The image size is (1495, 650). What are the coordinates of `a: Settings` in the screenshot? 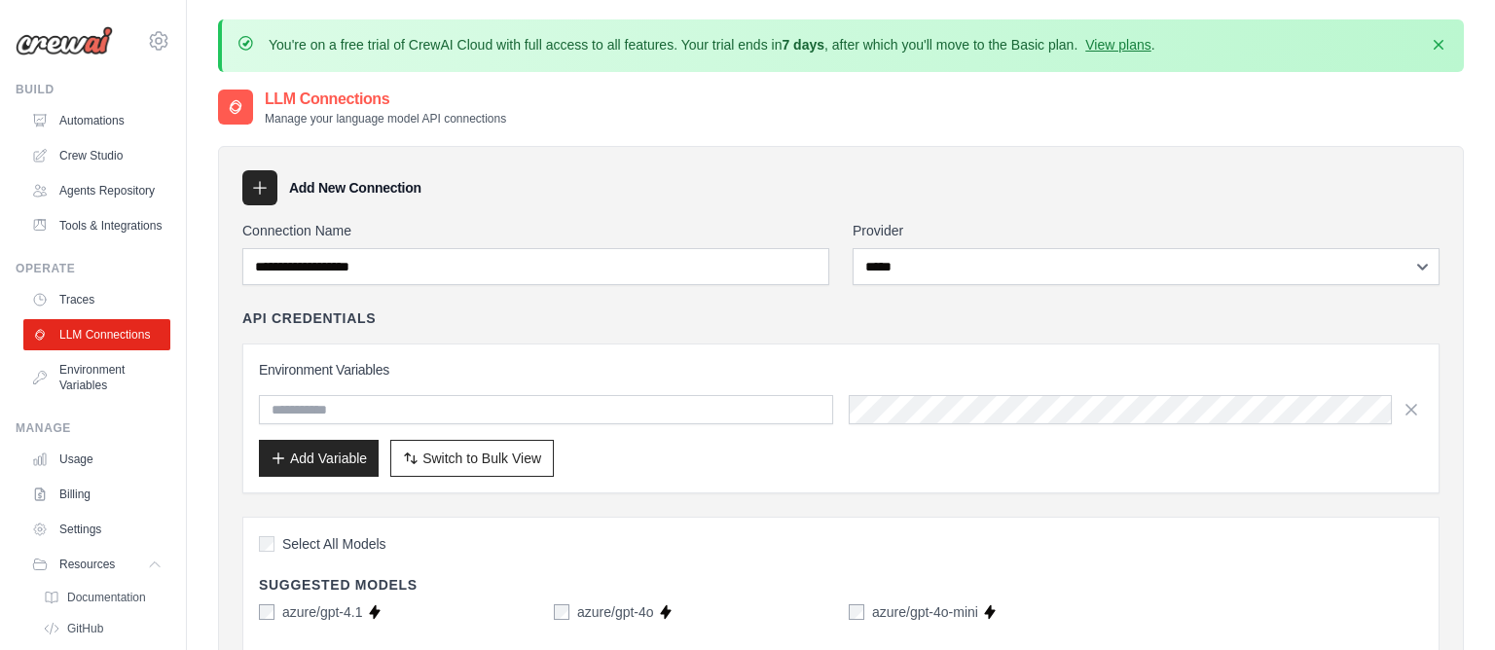 It's located at (96, 530).